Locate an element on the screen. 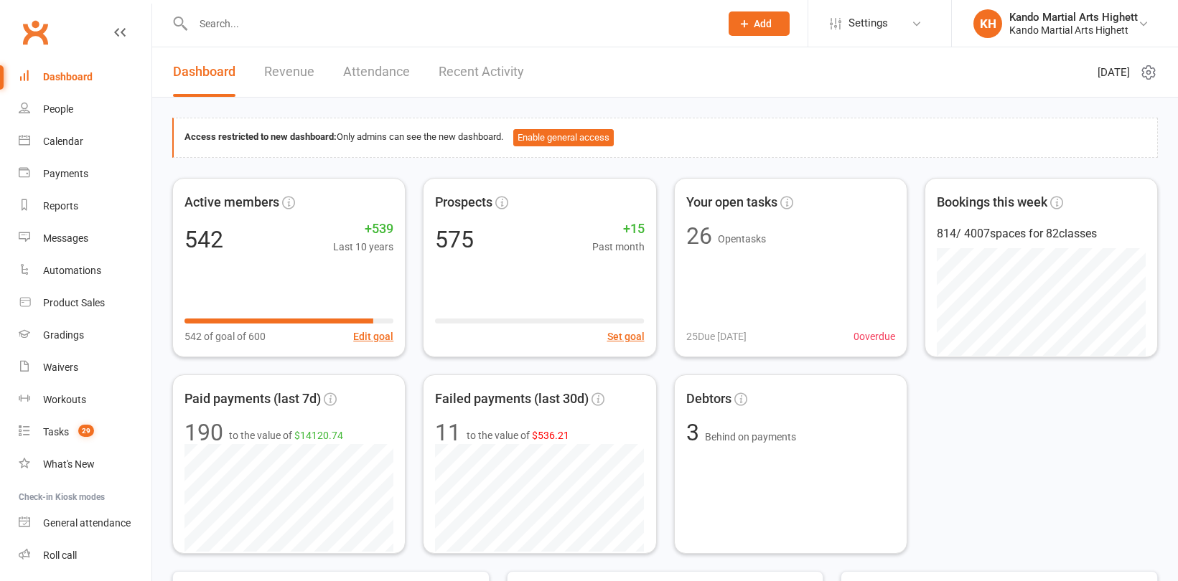  input: Search... is located at coordinates (449, 24).